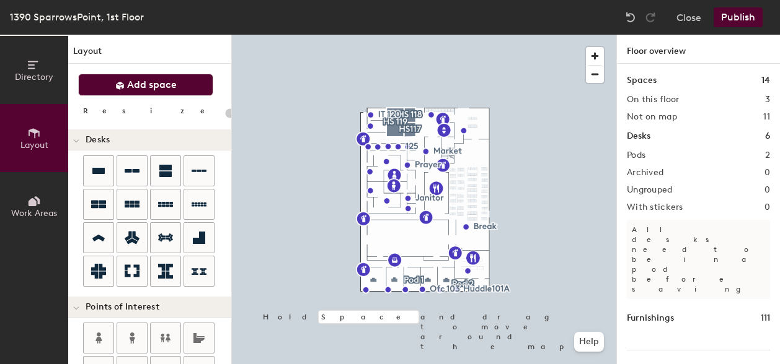 The height and width of the screenshot is (364, 780). Describe the element at coordinates (638, 136) in the screenshot. I see `h1: Desks` at that location.